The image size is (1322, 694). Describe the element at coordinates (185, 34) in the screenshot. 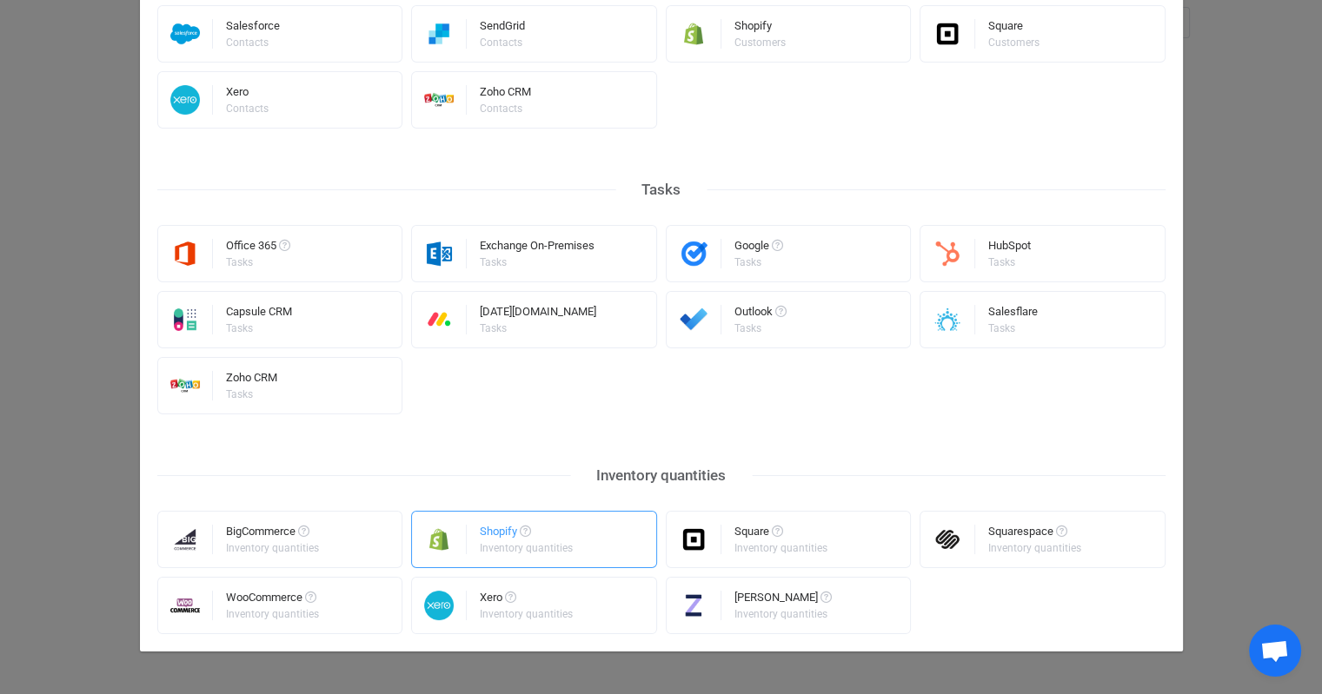

I see `img: salesforce.png` at that location.